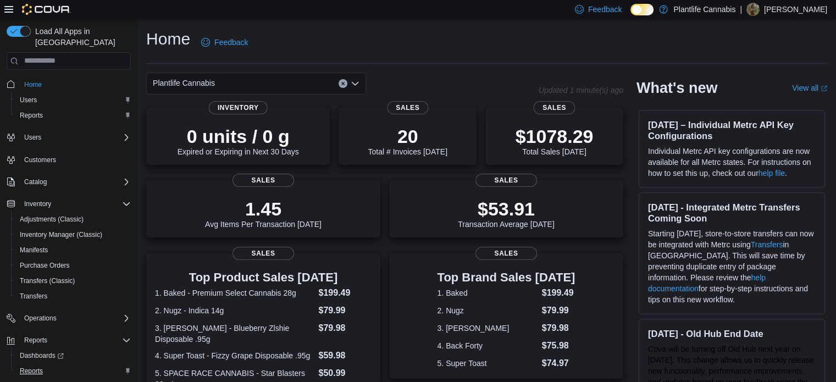 The image size is (836, 382). What do you see at coordinates (73, 266) in the screenshot?
I see `button: Purchase Orders` at bounding box center [73, 266].